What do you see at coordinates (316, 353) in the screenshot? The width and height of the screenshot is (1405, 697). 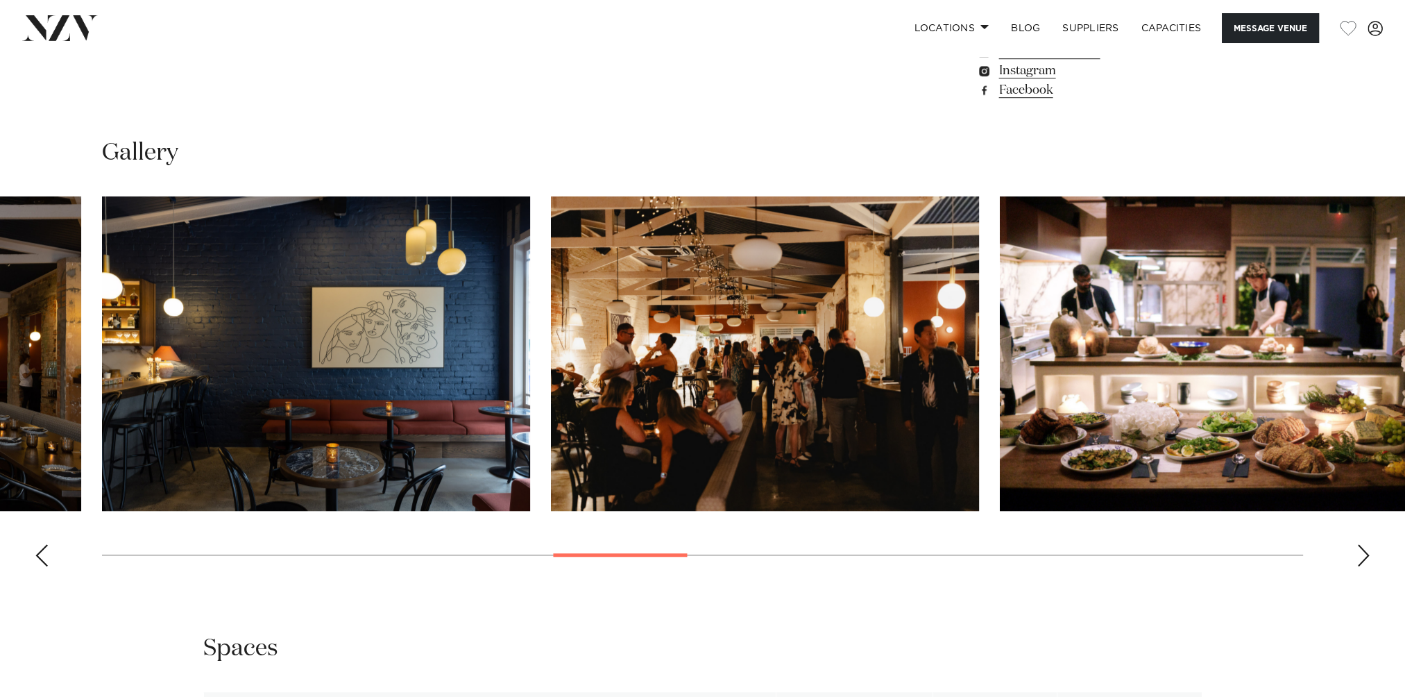 I see `a: Private dining space at Daphnes` at bounding box center [316, 353].